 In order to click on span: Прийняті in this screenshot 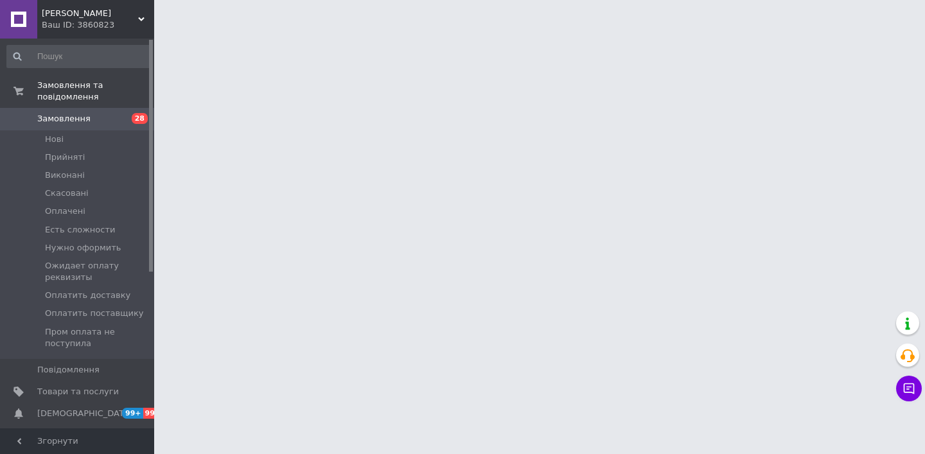, I will do `click(65, 157)`.